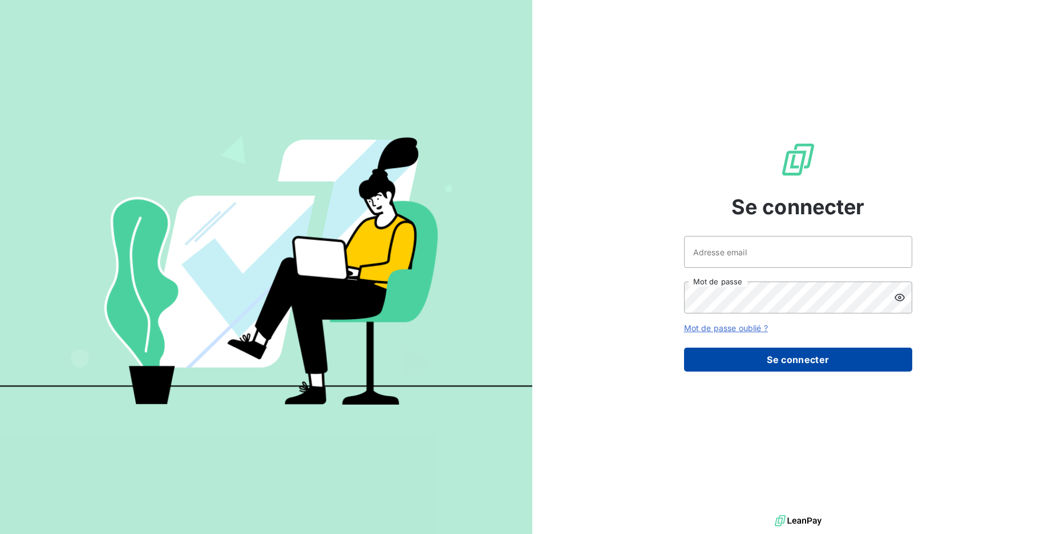 Image resolution: width=1064 pixels, height=534 pixels. I want to click on button: Se connecter, so click(798, 360).